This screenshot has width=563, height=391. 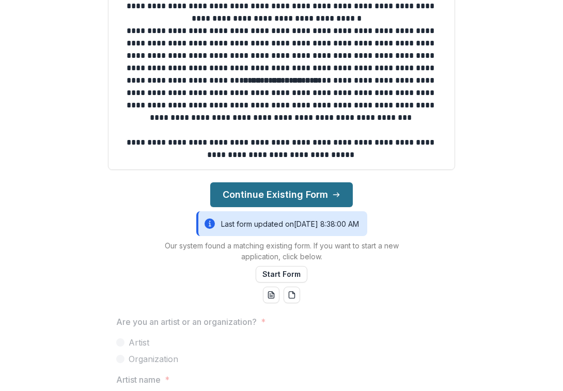 I want to click on button: Start Form, so click(x=282, y=274).